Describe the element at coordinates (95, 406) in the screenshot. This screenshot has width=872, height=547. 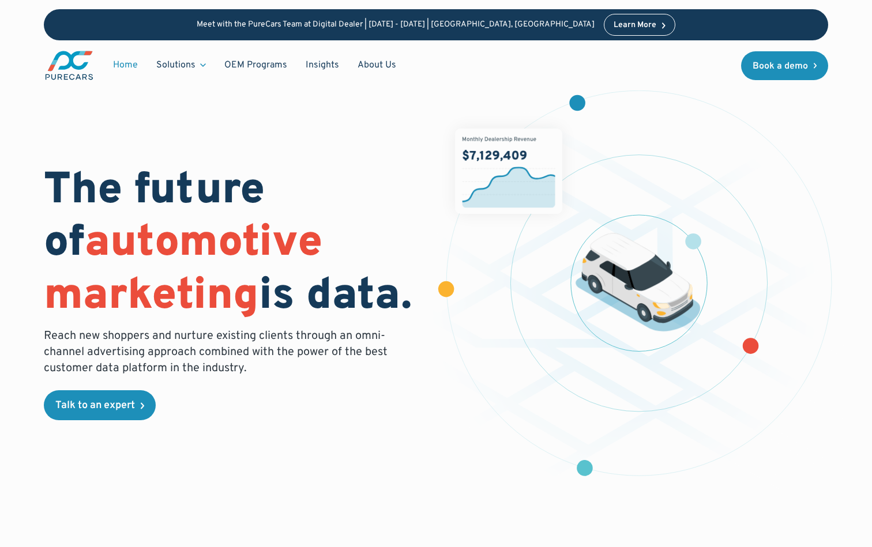
I see `div: Talk to an expert` at that location.